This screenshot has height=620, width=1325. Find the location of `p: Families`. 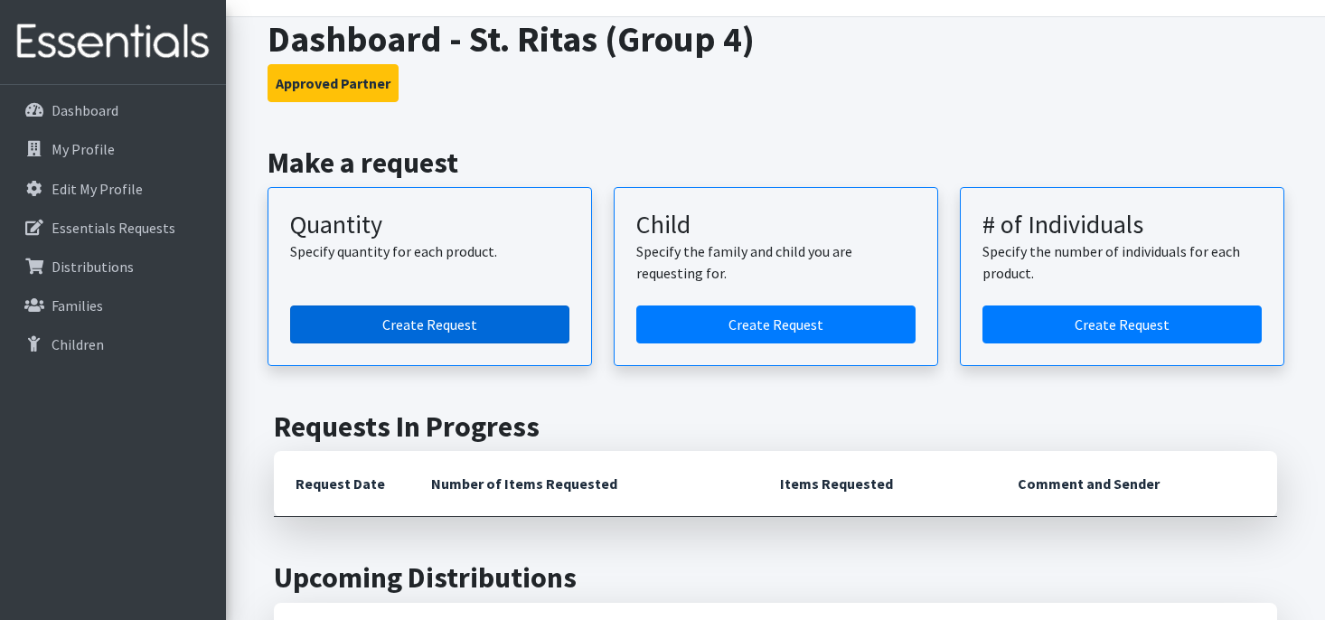

p: Families is located at coordinates (77, 305).